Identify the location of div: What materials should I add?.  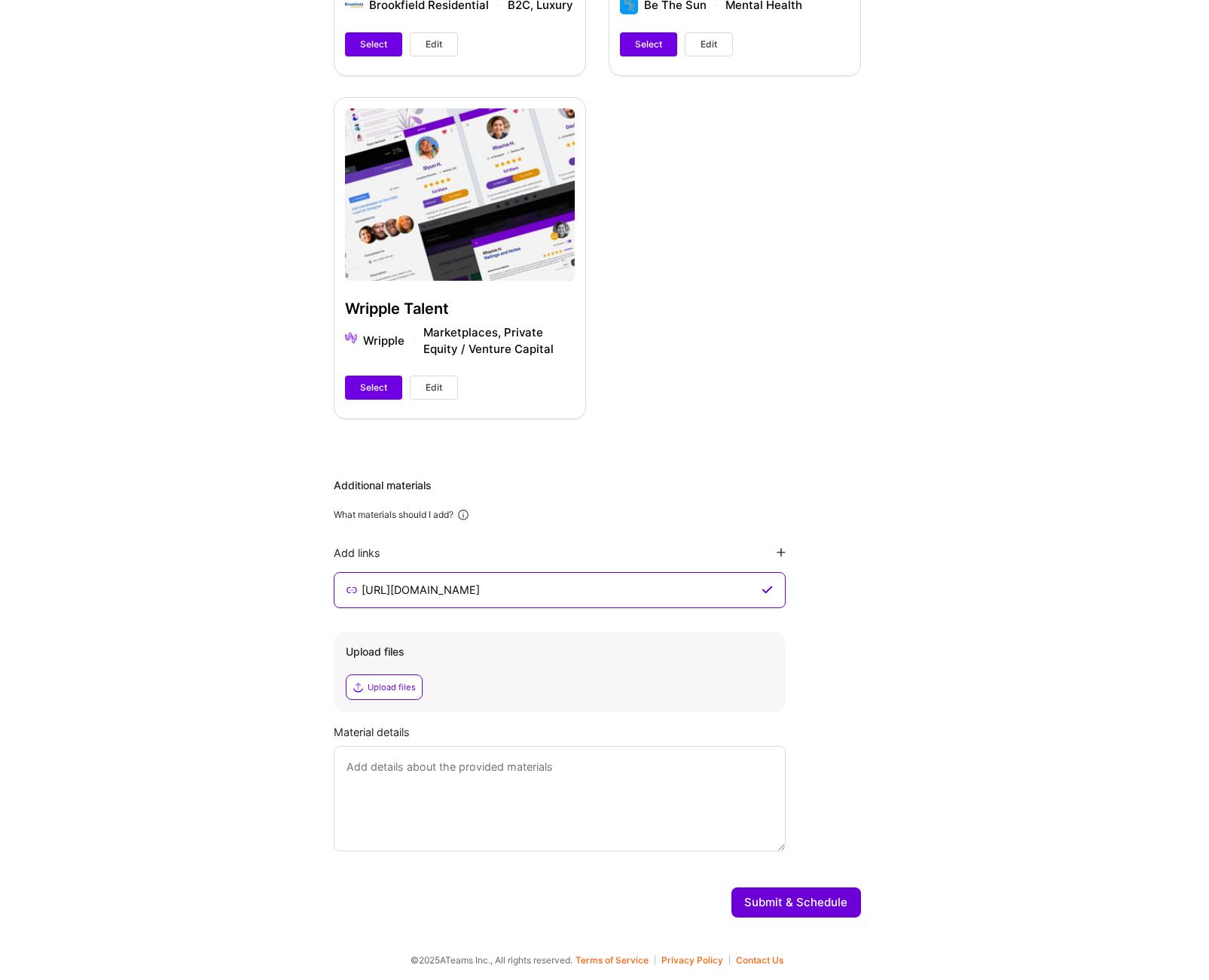
(393, 515).